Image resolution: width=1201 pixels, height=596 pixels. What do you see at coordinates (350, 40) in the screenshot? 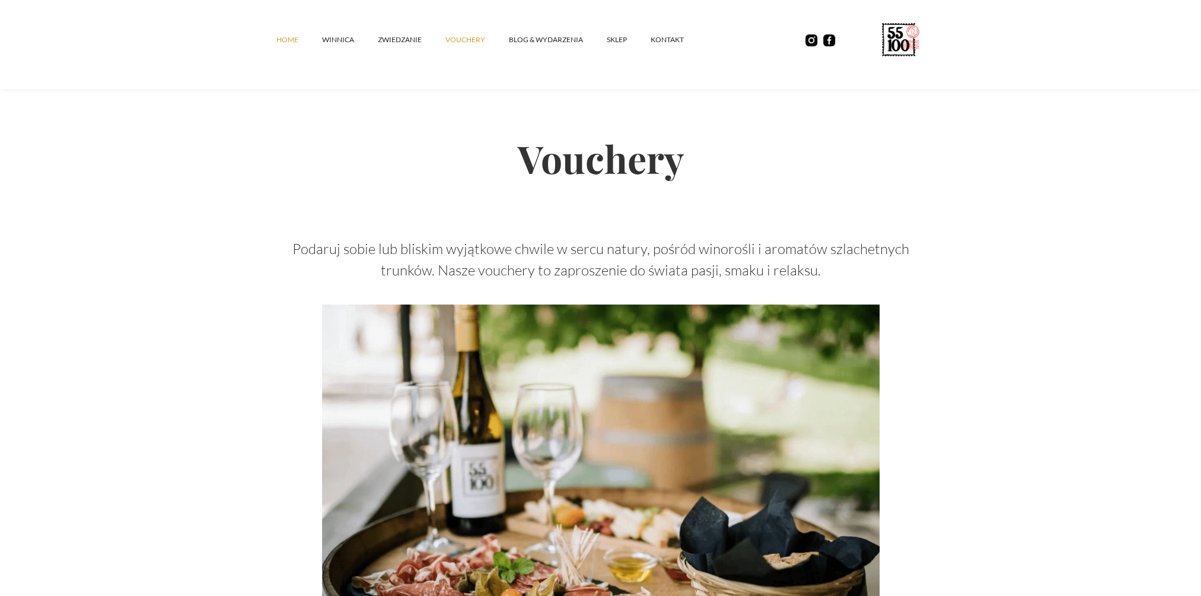
I see `a: winnica` at bounding box center [350, 40].